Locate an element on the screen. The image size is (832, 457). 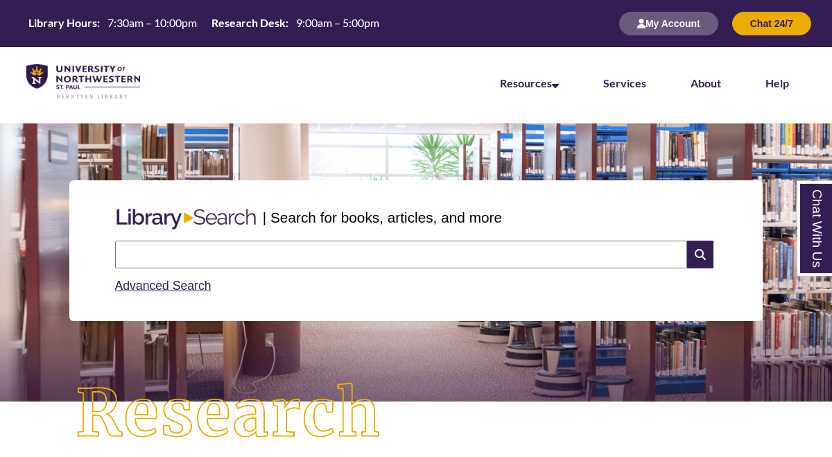
a: Chat 24/7 is located at coordinates (772, 23).